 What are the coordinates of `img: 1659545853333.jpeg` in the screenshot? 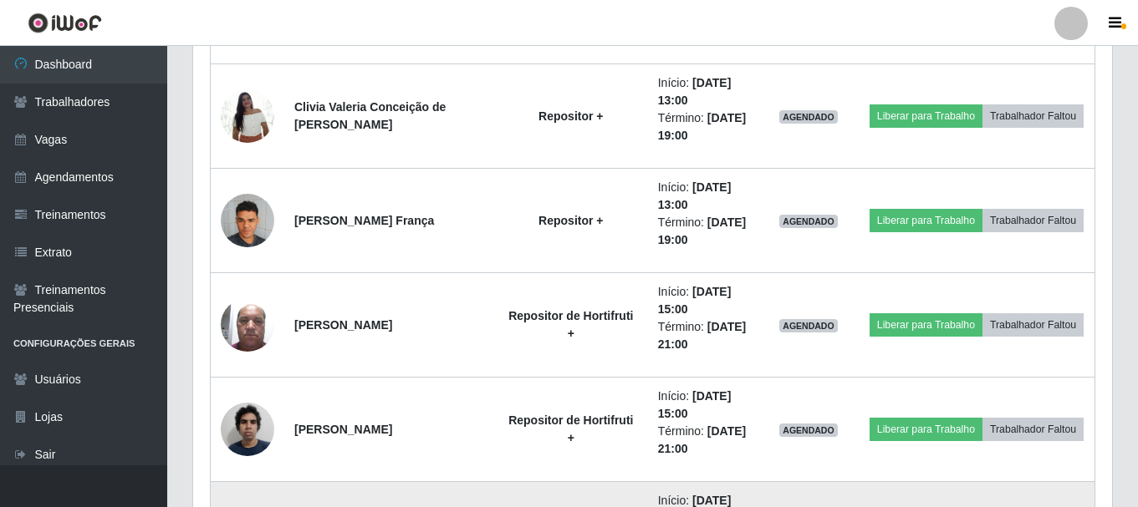 It's located at (247, 324).